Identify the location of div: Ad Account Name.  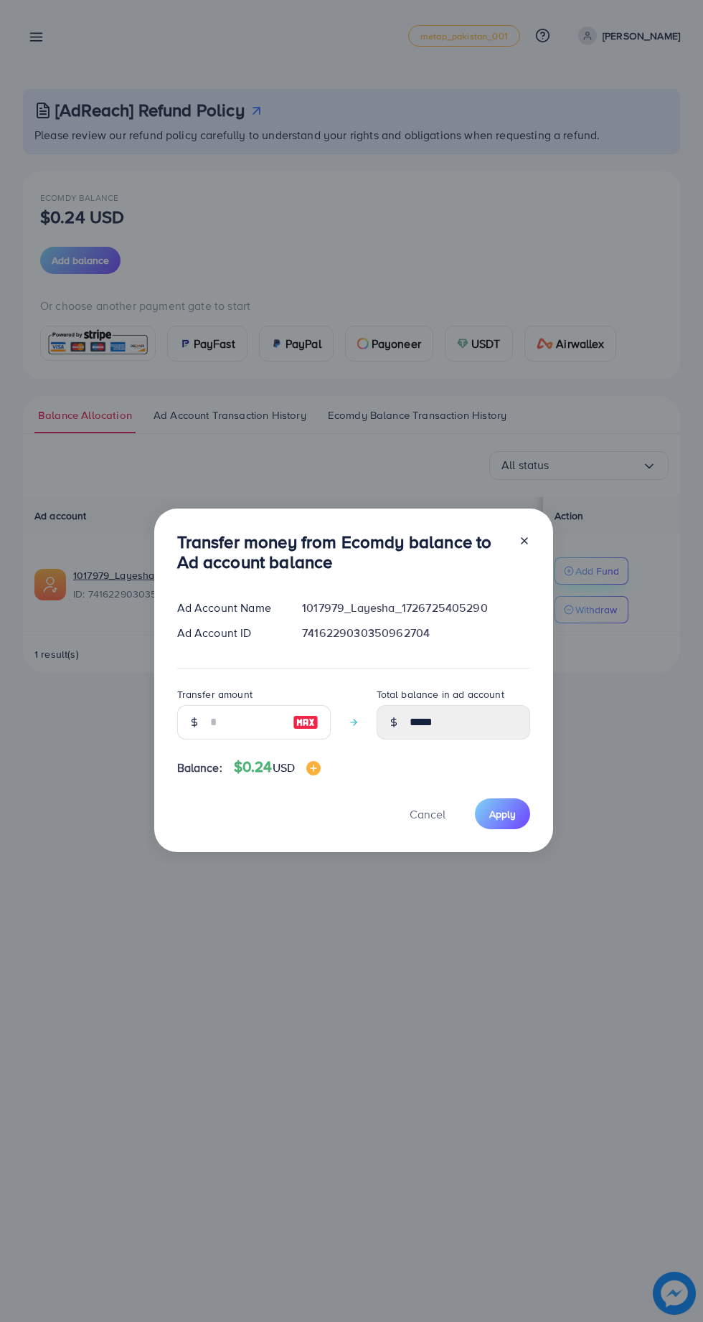
(228, 608).